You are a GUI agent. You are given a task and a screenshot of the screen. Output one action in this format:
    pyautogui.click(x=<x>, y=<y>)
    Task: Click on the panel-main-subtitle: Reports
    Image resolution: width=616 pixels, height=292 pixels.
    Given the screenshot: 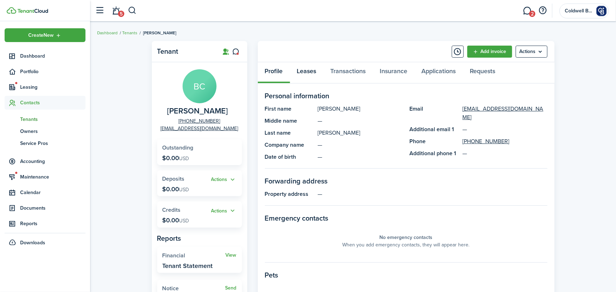 What is the action you would take?
    pyautogui.click(x=200, y=238)
    